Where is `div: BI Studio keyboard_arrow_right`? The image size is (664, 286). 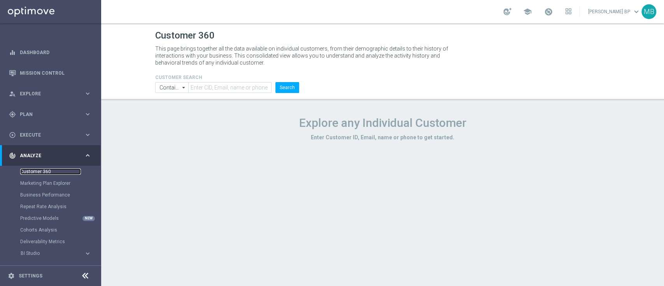 div: BI Studio keyboard_arrow_right is located at coordinates (56, 253).